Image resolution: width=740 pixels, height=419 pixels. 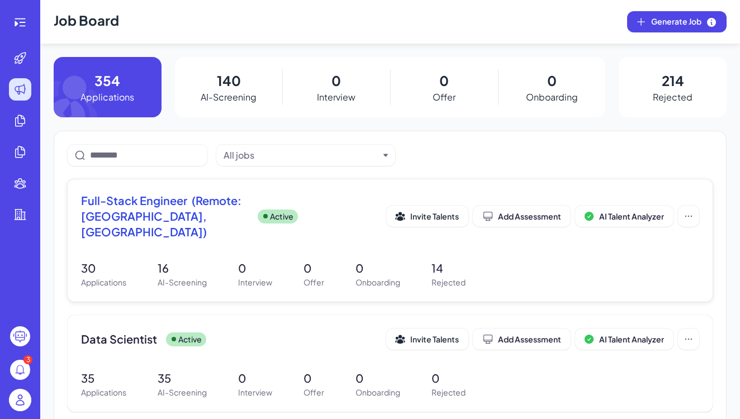 What do you see at coordinates (229, 80) in the screenshot?
I see `p: 140` at bounding box center [229, 80].